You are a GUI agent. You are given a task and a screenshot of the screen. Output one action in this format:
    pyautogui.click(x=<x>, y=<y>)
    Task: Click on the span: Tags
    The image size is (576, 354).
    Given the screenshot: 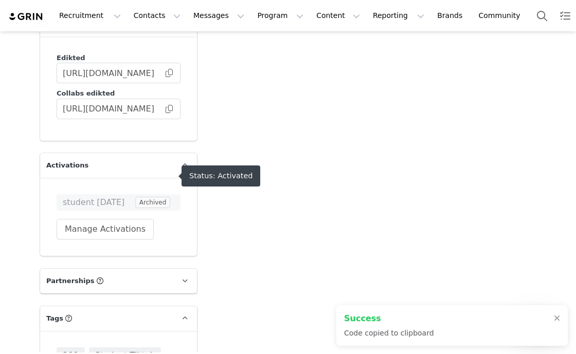 What is the action you would take?
    pyautogui.click(x=54, y=319)
    